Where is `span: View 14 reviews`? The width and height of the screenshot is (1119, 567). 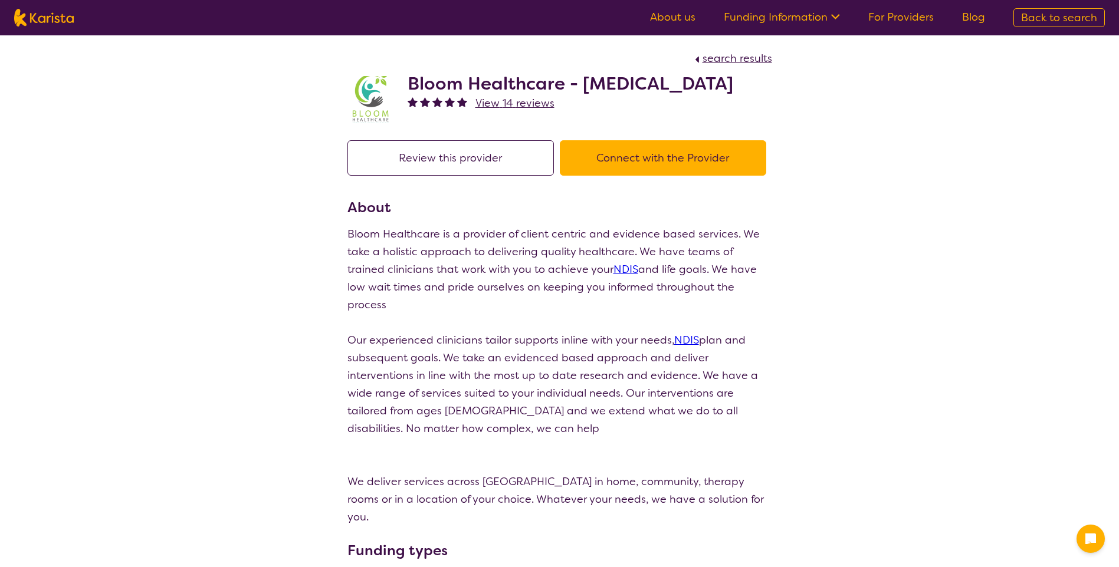
span: View 14 reviews is located at coordinates (515, 103).